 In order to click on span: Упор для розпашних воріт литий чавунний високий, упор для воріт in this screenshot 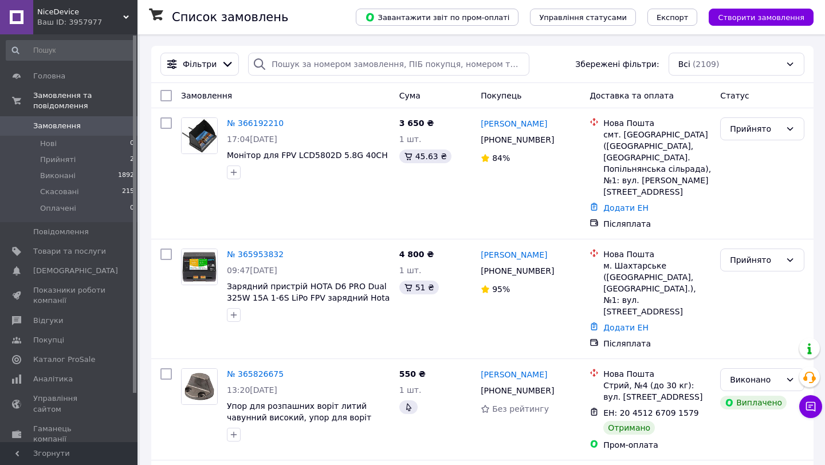, I will do `click(299, 412)`.